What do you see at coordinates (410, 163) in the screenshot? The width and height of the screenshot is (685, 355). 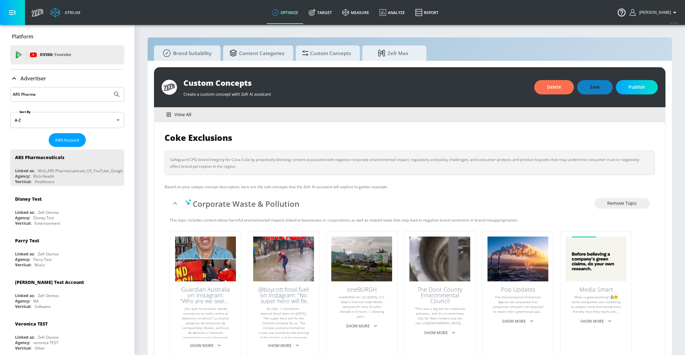 I see `div: Safeguard CPG brand integrity for Coca-Cola by proactively blocking content associated with negat...` at bounding box center [410, 163].